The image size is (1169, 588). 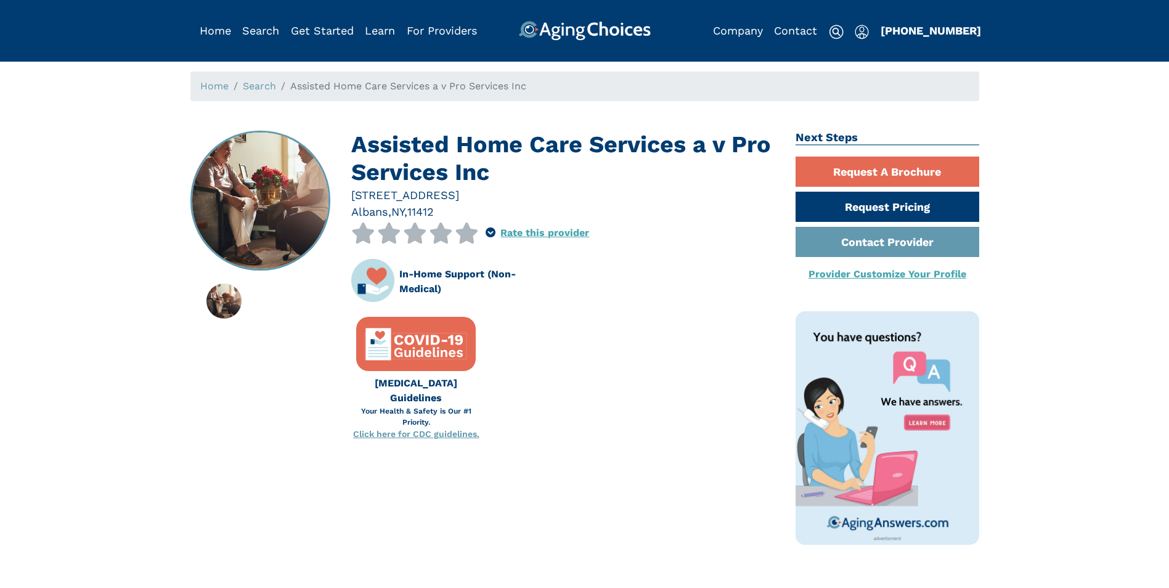 What do you see at coordinates (408, 86) in the screenshot?
I see `span: Assisted Home Care Services a v Pro Services Inc` at bounding box center [408, 86].